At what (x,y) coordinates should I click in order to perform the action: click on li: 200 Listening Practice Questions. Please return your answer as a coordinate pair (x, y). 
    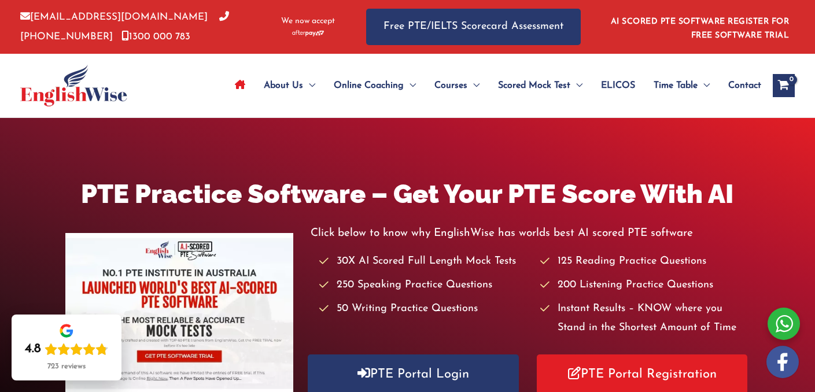
    Looking at the image, I should click on (645, 285).